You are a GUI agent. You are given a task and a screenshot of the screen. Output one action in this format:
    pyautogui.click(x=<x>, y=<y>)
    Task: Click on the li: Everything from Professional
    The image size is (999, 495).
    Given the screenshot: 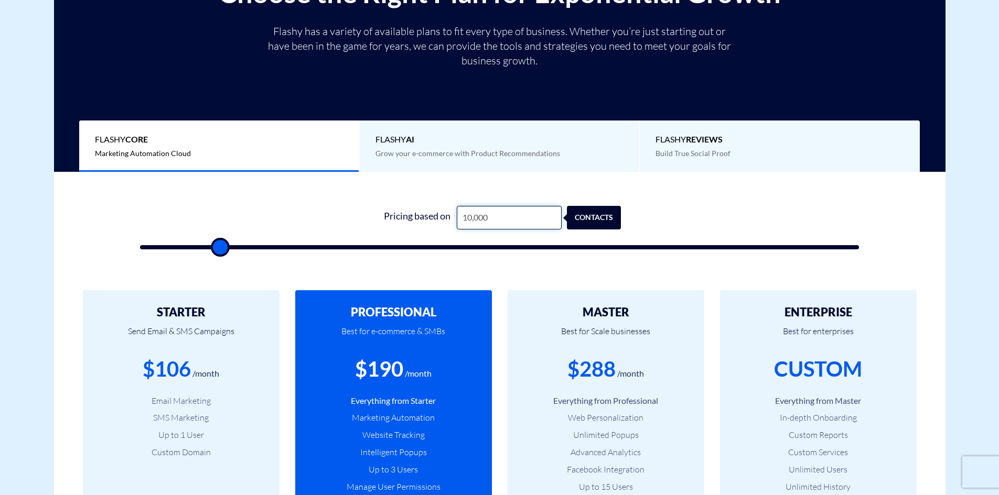 What is the action you would take?
    pyautogui.click(x=605, y=401)
    